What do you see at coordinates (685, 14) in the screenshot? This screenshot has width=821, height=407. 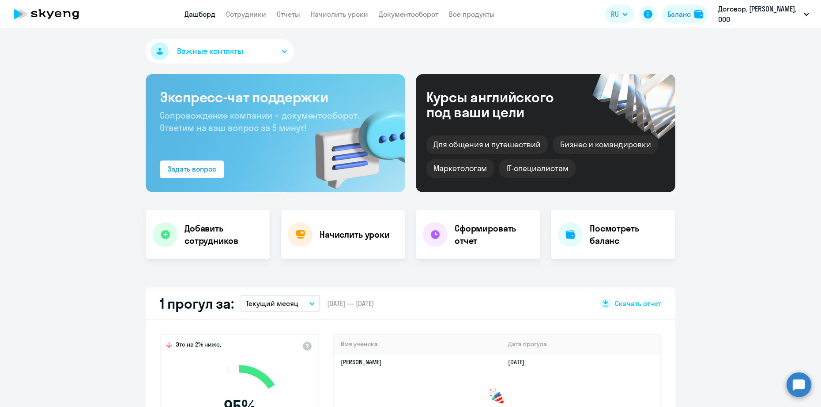 I see `a: Балансbalance` at bounding box center [685, 14].